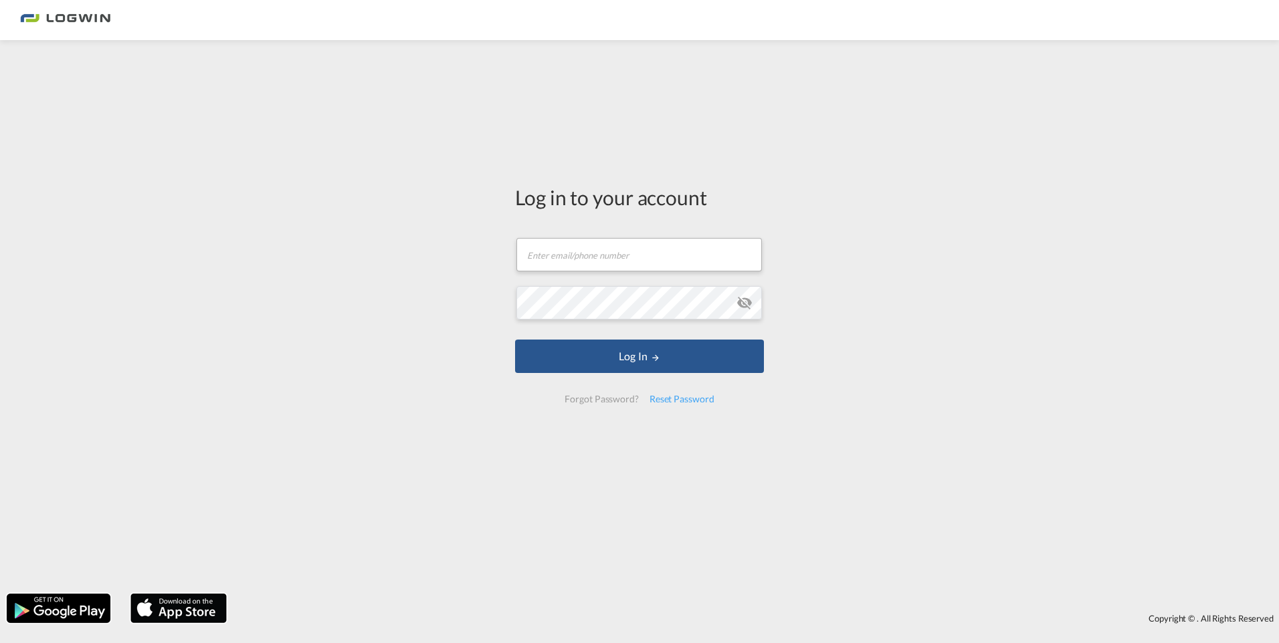  Describe the element at coordinates (639, 255) in the screenshot. I see `input: Enter email/phone number` at that location.